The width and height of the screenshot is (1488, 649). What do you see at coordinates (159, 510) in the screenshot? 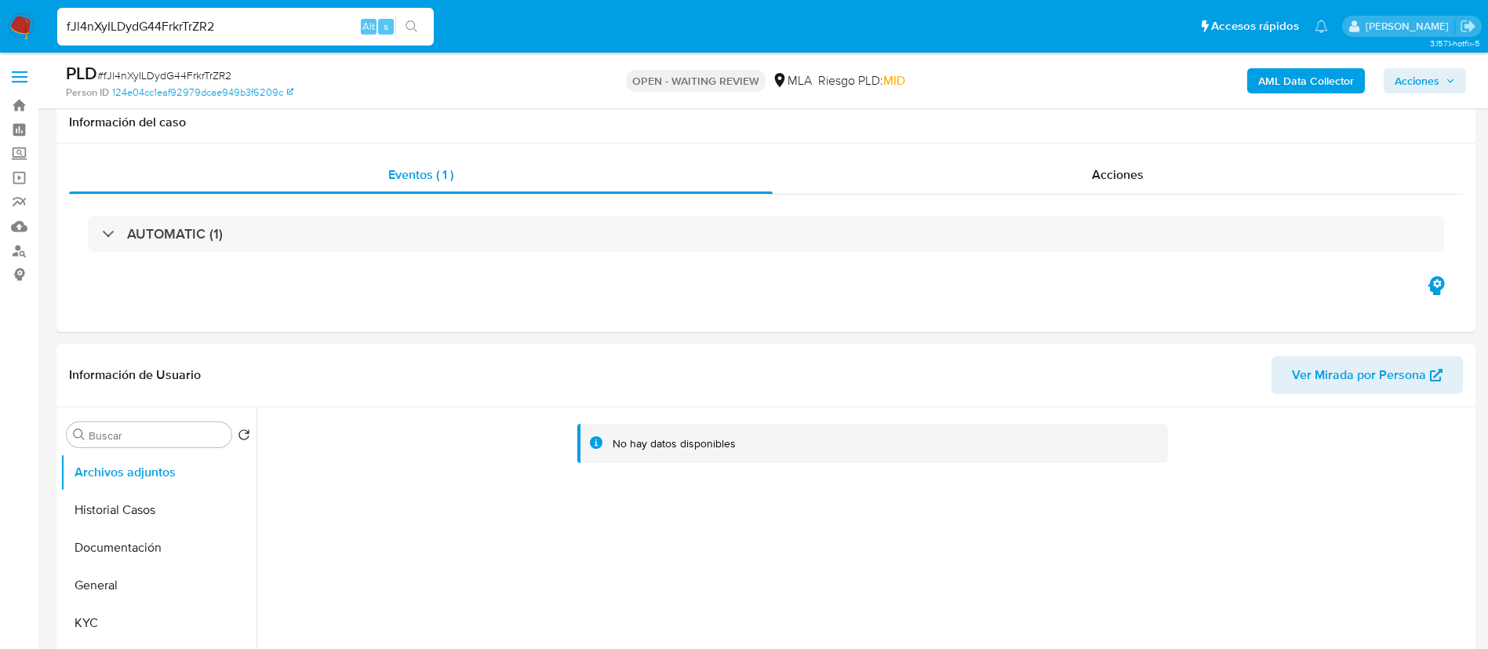
I see `button: Historial Casos` at bounding box center [159, 510].